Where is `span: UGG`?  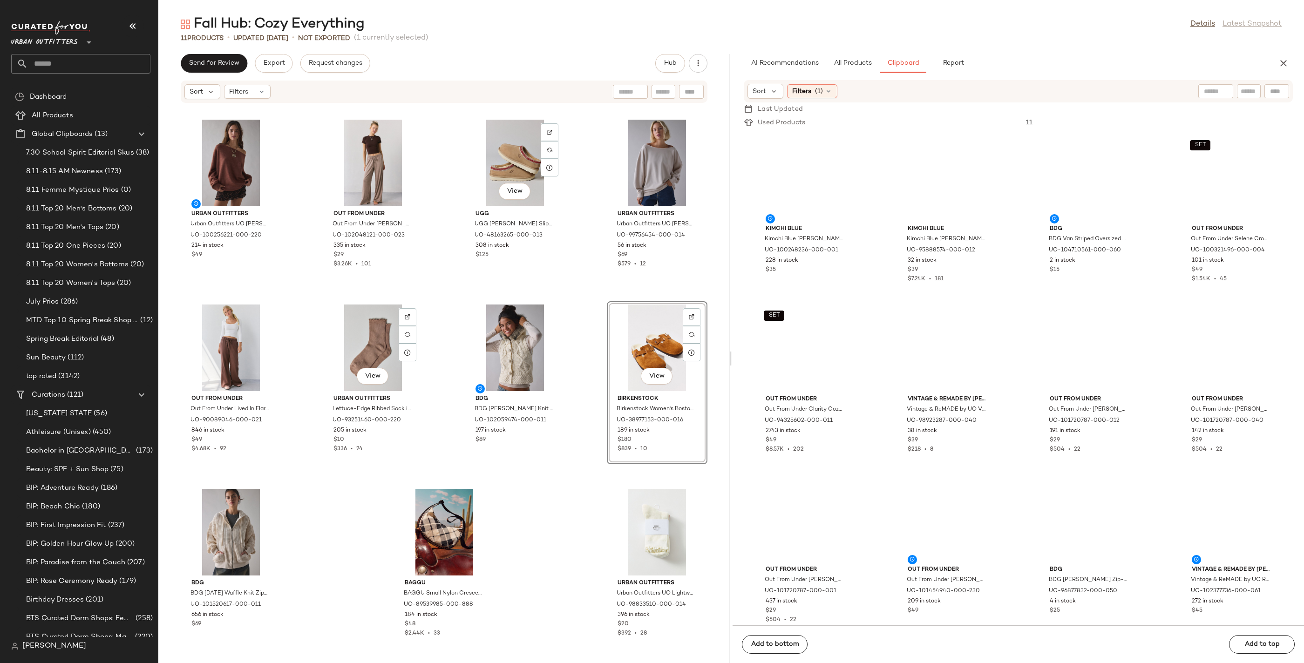 span: UGG is located at coordinates (515, 214).